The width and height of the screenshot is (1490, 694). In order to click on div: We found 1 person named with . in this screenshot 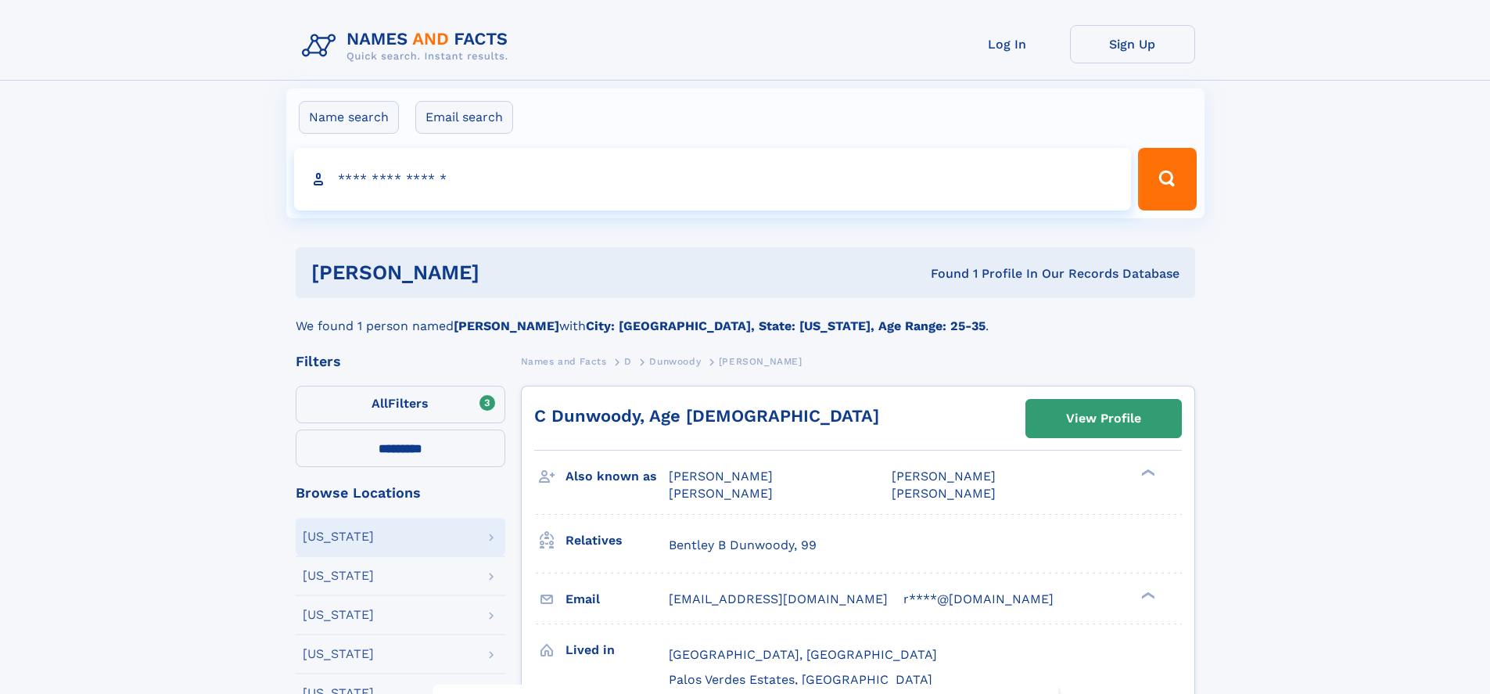, I will do `click(745, 317)`.